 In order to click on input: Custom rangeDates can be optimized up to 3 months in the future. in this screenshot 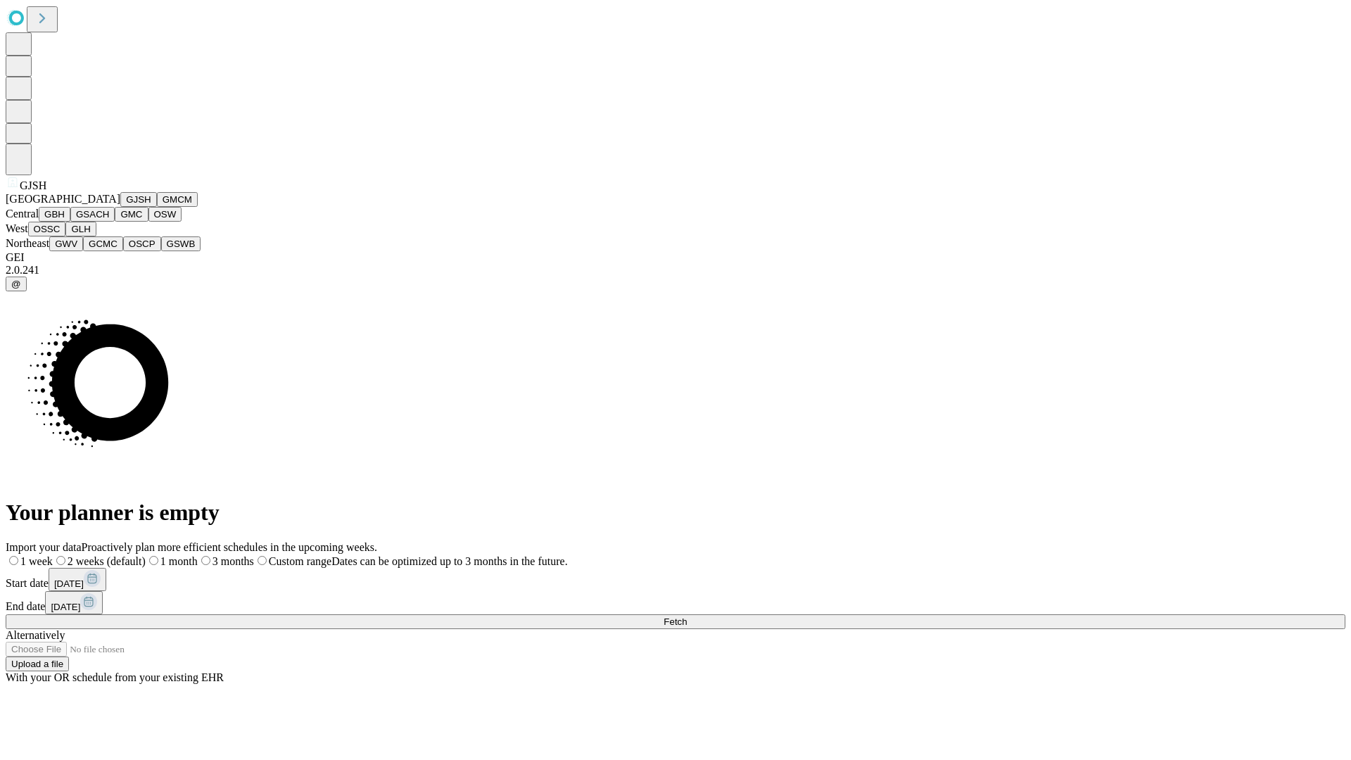, I will do `click(262, 560)`.